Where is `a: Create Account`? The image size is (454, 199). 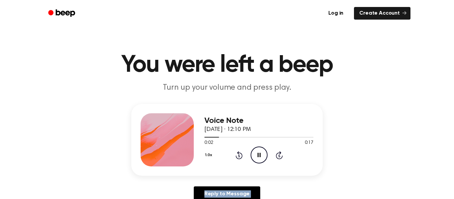
a: Create Account is located at coordinates (382, 13).